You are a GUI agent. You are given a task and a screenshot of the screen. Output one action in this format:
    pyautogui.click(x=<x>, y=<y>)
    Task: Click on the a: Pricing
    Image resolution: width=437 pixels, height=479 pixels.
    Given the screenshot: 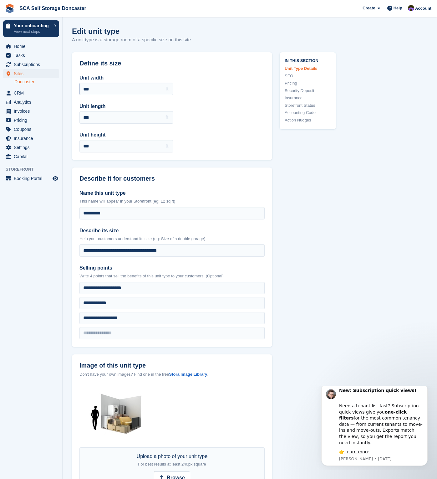 What is the action you would take?
    pyautogui.click(x=308, y=83)
    